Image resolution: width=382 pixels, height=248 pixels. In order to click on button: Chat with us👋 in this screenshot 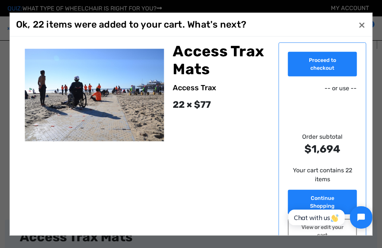, I will do `click(36, 18)`.